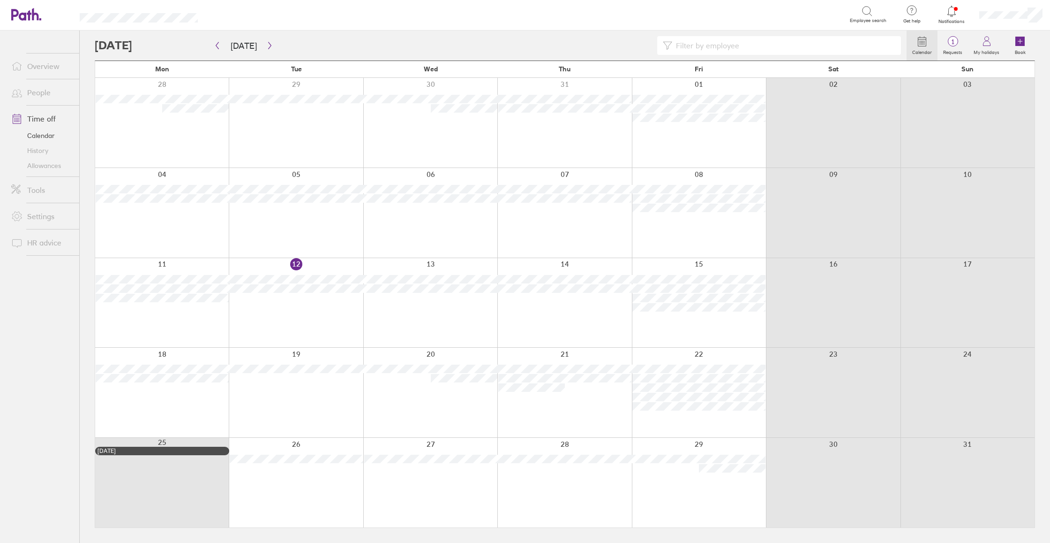  What do you see at coordinates (987, 51) in the screenshot?
I see `label: My holidays` at bounding box center [987, 51].